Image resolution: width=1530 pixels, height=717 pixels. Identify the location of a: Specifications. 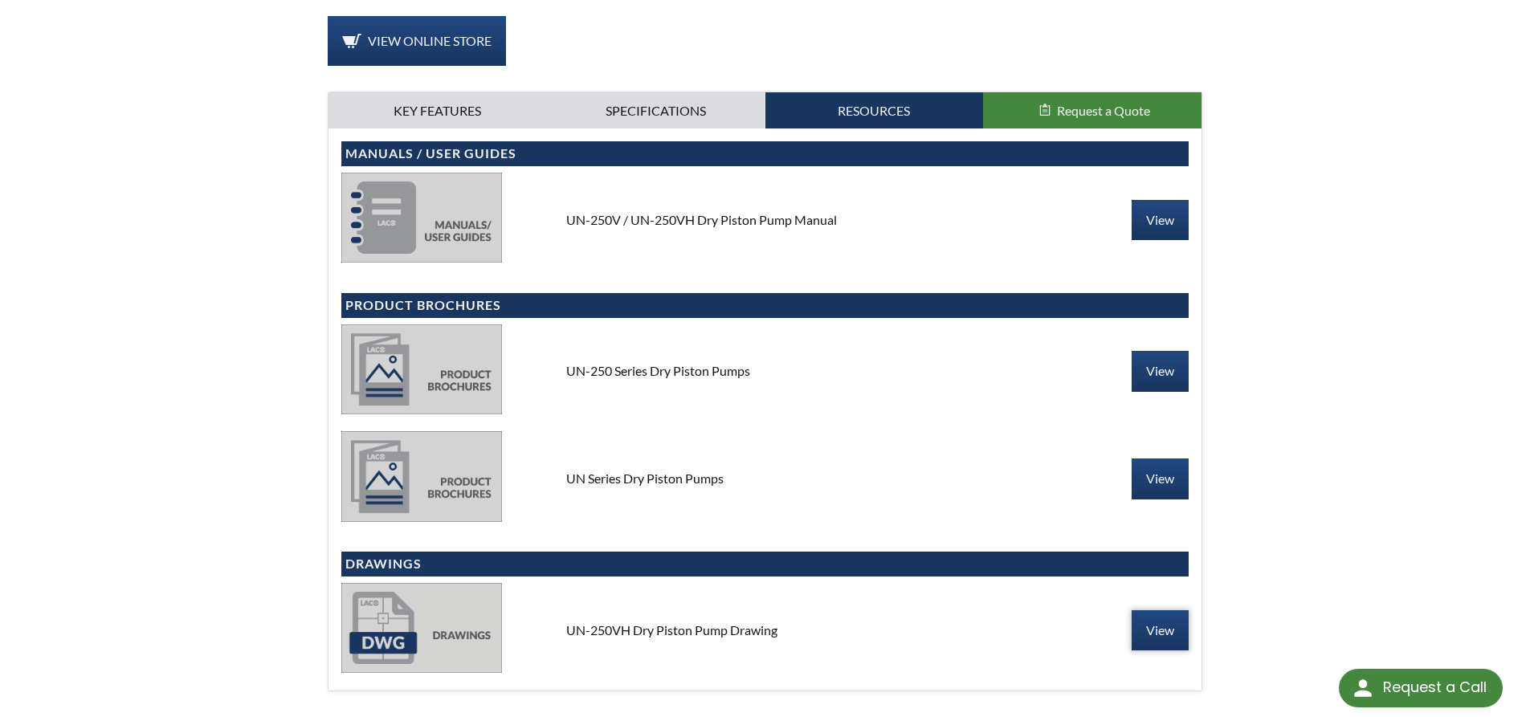
(656, 111).